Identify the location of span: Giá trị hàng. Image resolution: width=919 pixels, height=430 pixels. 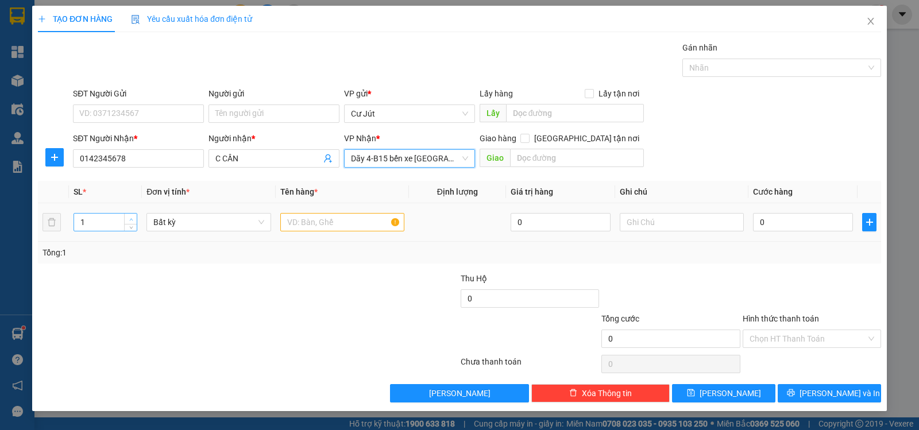
(532, 192).